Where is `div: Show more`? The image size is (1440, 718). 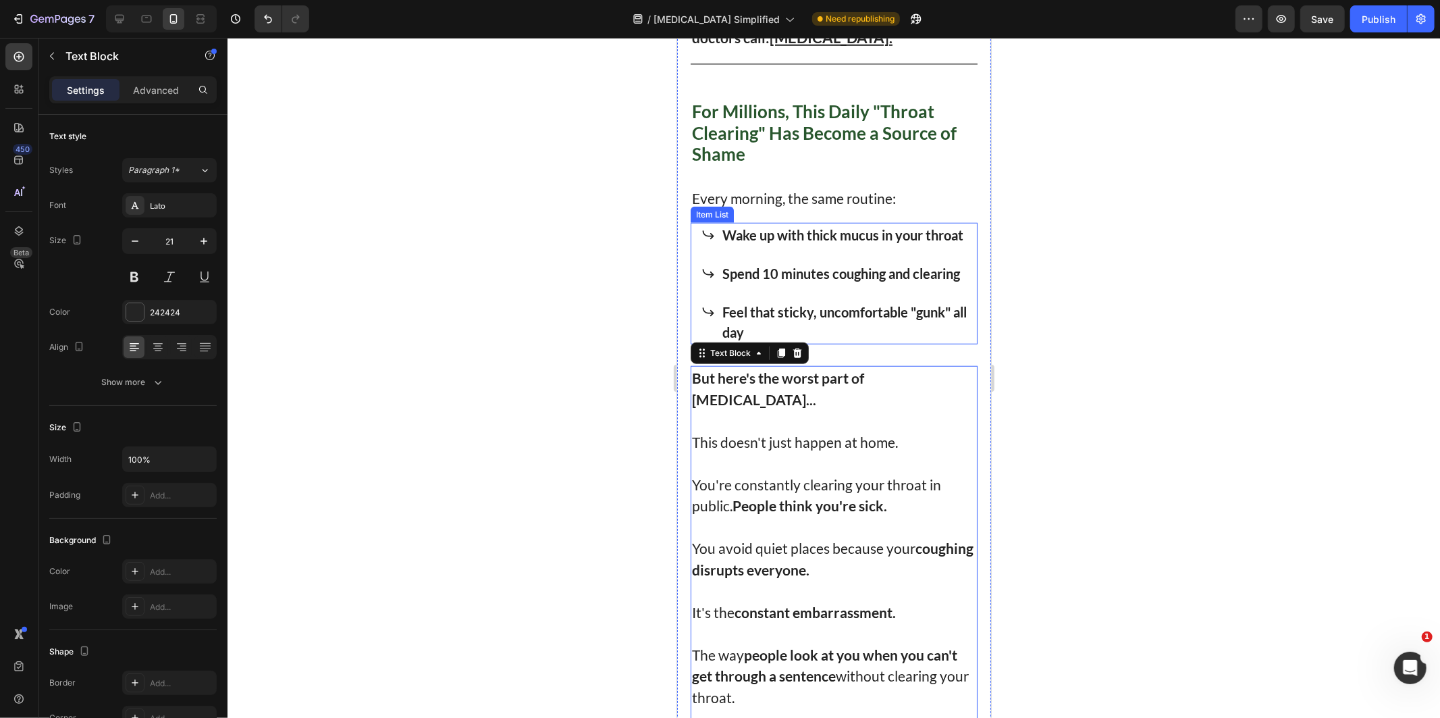 div: Show more is located at coordinates (133, 382).